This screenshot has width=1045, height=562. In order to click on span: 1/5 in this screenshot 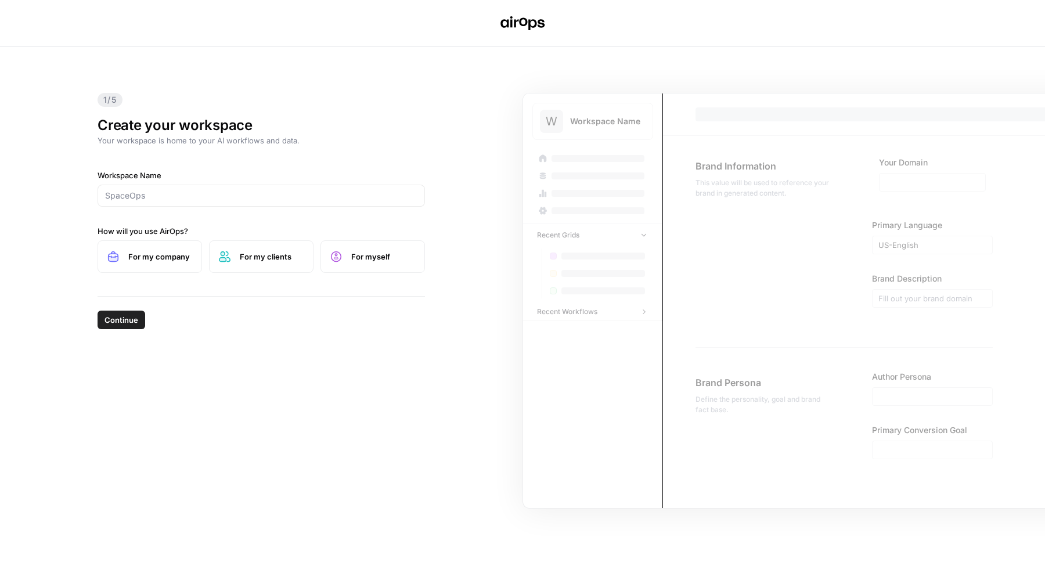, I will do `click(110, 100)`.